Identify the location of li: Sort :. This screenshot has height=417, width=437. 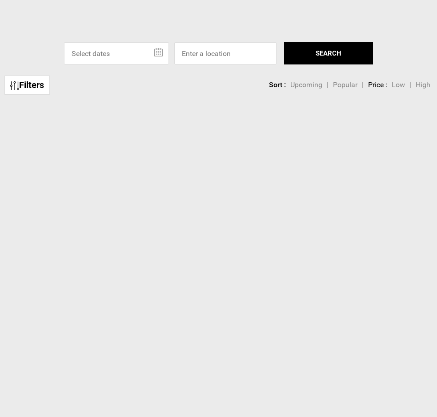
(277, 85).